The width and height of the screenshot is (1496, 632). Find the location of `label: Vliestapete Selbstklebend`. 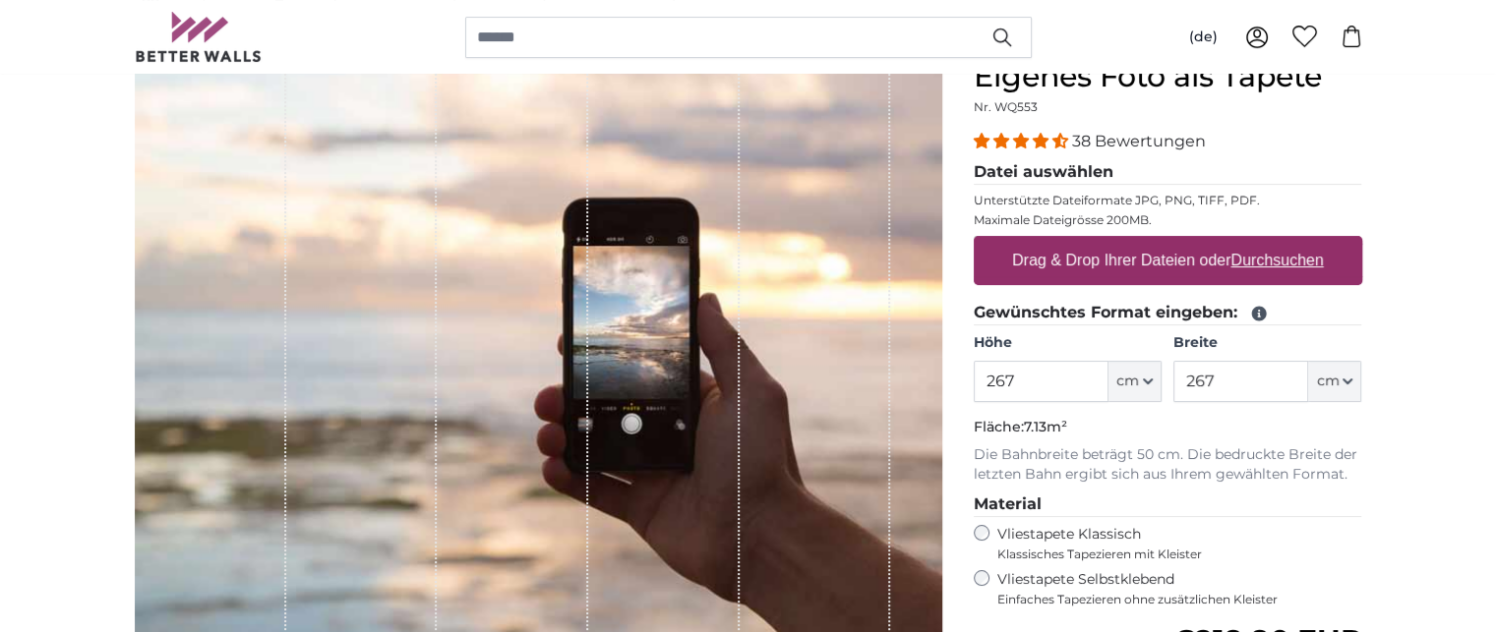

label: Vliestapete Selbstklebend is located at coordinates (1179, 589).